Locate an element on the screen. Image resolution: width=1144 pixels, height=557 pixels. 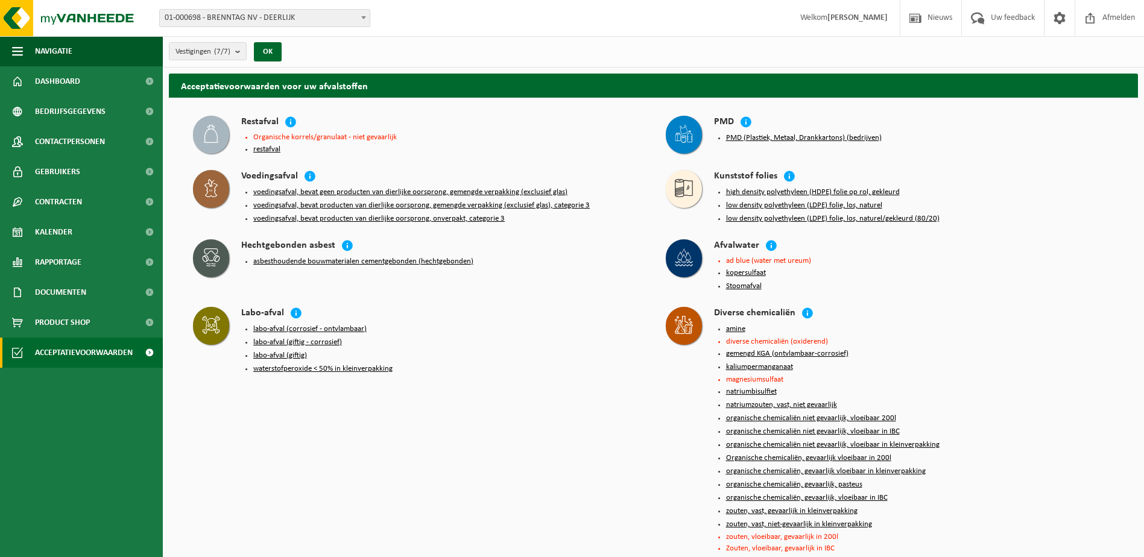
button: natriumzouten, vast, niet gevaarlijk is located at coordinates (782, 405).